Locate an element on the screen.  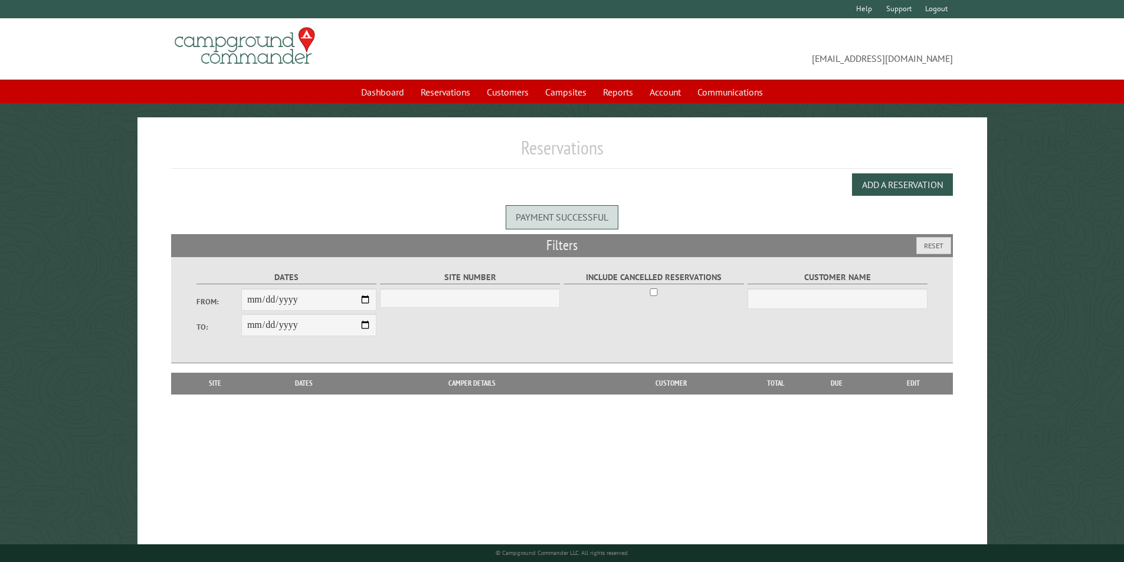
button: Reset is located at coordinates (933, 245).